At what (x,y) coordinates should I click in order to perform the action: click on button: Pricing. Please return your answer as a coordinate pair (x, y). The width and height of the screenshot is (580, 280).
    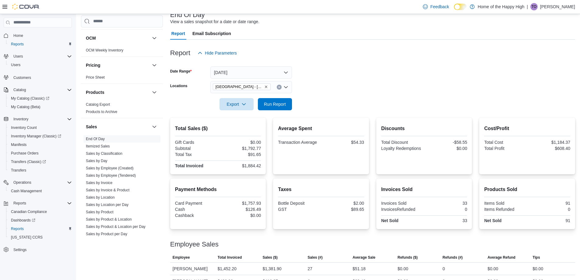
    Looking at the image, I should click on (154, 65).